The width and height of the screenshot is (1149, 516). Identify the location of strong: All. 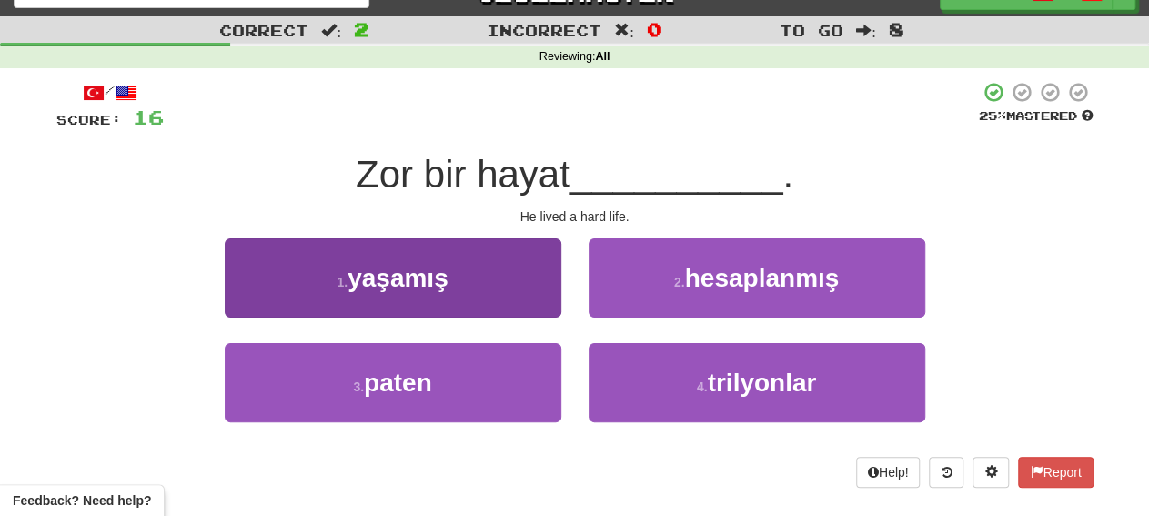
(602, 56).